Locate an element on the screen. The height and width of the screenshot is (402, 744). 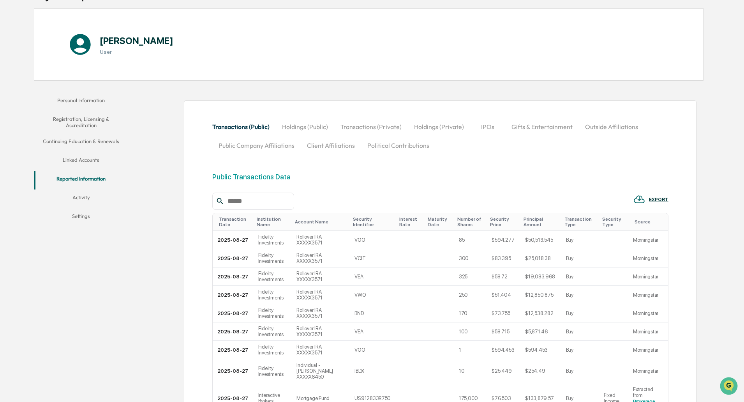
td: $5,871.46 is located at coordinates (541, 331).